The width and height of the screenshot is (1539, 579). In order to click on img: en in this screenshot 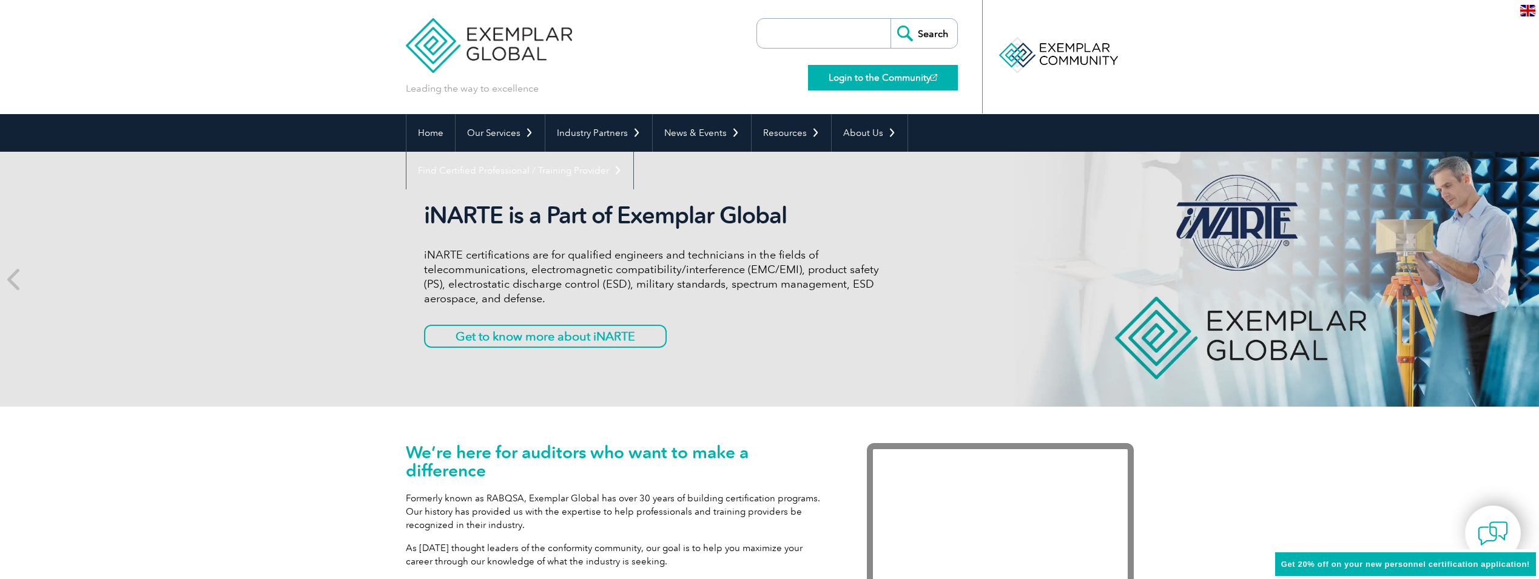, I will do `click(1528, 10)`.